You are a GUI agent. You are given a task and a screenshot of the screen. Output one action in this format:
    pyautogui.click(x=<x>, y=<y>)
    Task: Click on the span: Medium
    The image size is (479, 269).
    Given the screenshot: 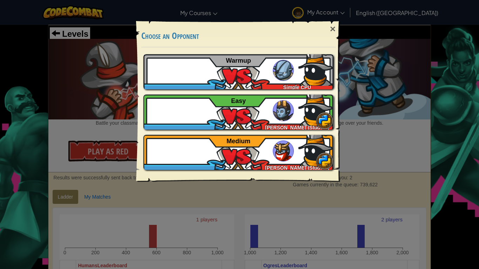 What is the action you would take?
    pyautogui.click(x=238, y=141)
    